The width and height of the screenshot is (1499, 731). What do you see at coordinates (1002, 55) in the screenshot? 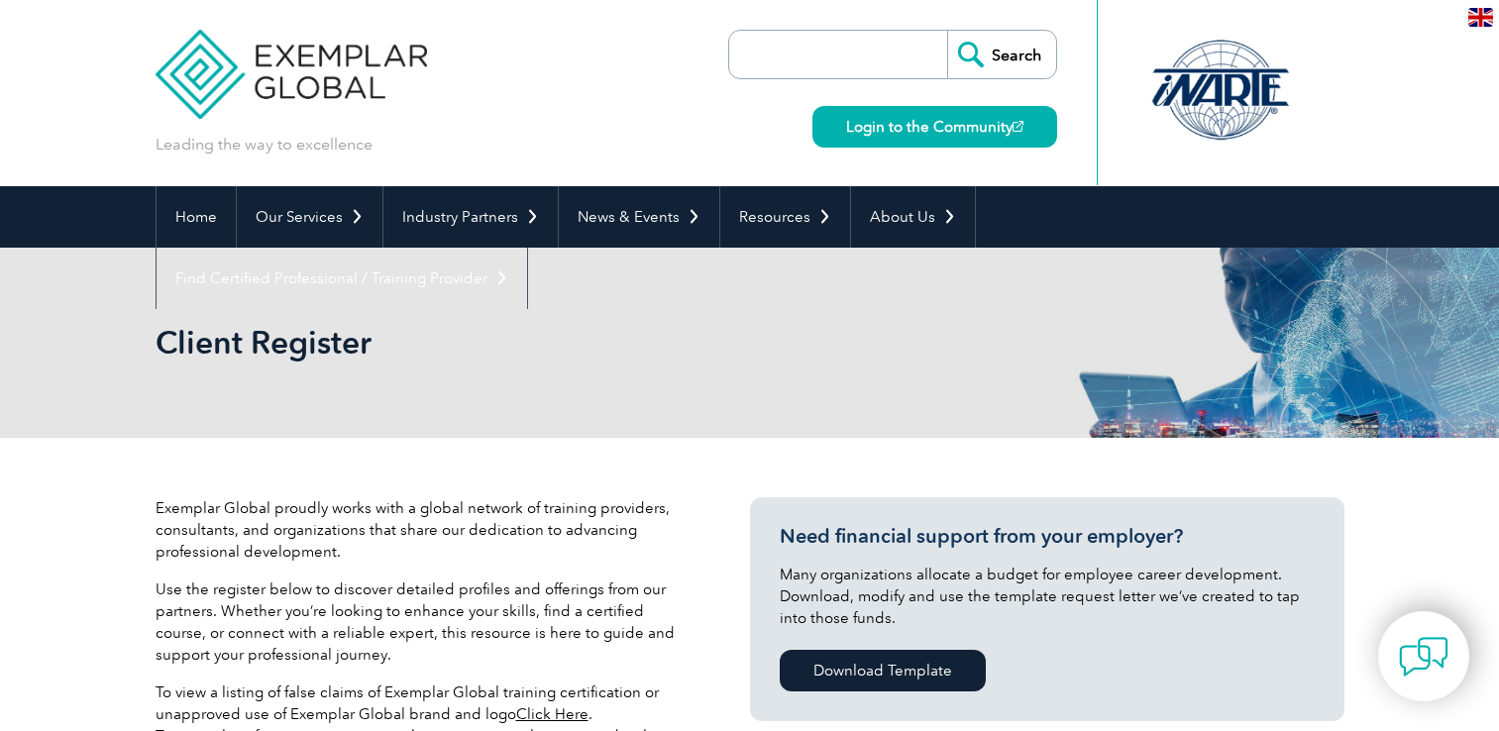
I see `input: Search` at bounding box center [1002, 55].